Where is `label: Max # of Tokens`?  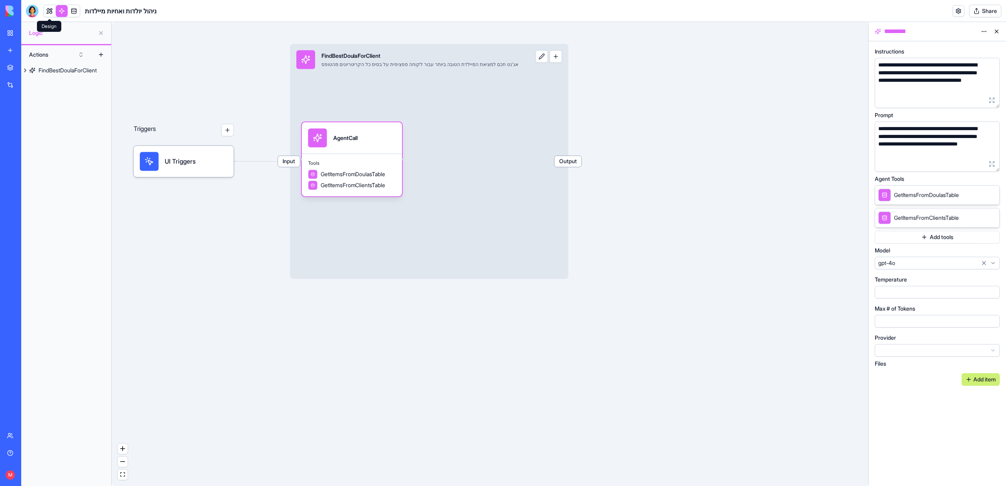
label: Max # of Tokens is located at coordinates (895, 309).